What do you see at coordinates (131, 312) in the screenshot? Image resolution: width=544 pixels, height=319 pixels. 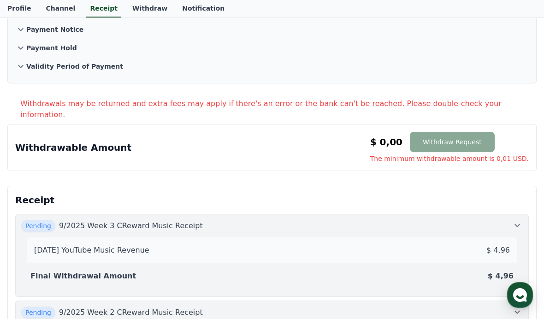 I see `p: 9/2025 Week 2 CReward Music Receipt` at bounding box center [131, 312].